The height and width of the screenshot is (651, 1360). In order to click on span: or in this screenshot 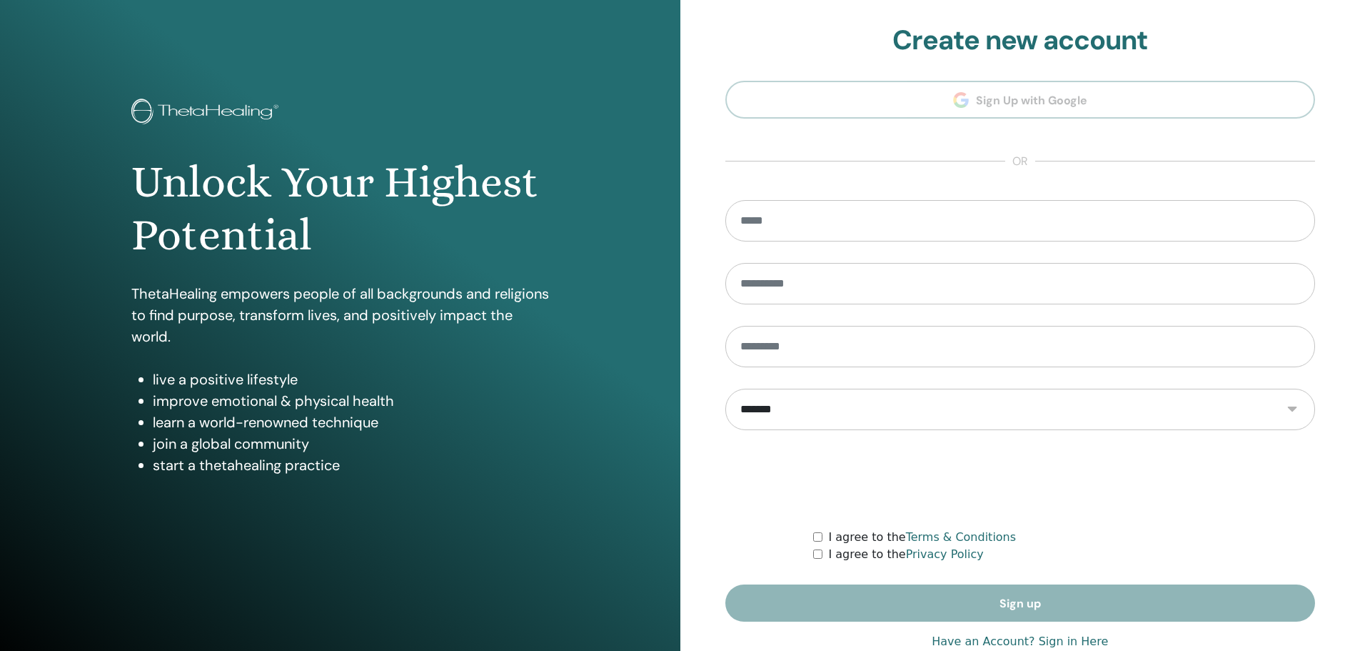, I will do `click(1020, 161)`.